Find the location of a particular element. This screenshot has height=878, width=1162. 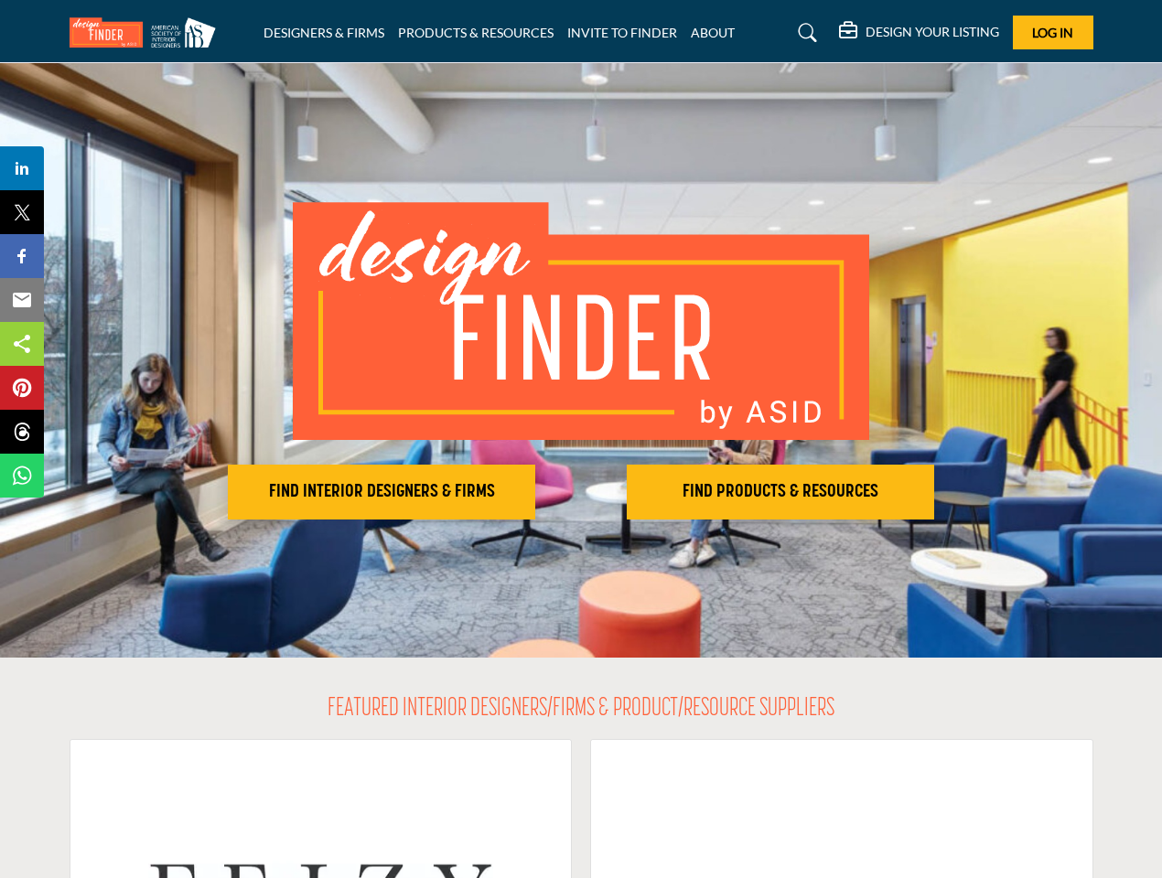

span: Log In is located at coordinates (1052, 32).